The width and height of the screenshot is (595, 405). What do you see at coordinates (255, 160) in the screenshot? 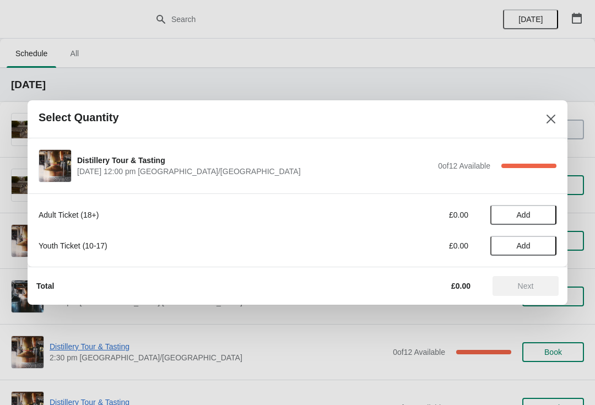
I see `span: Distillery Tour & Tasting` at bounding box center [255, 160].